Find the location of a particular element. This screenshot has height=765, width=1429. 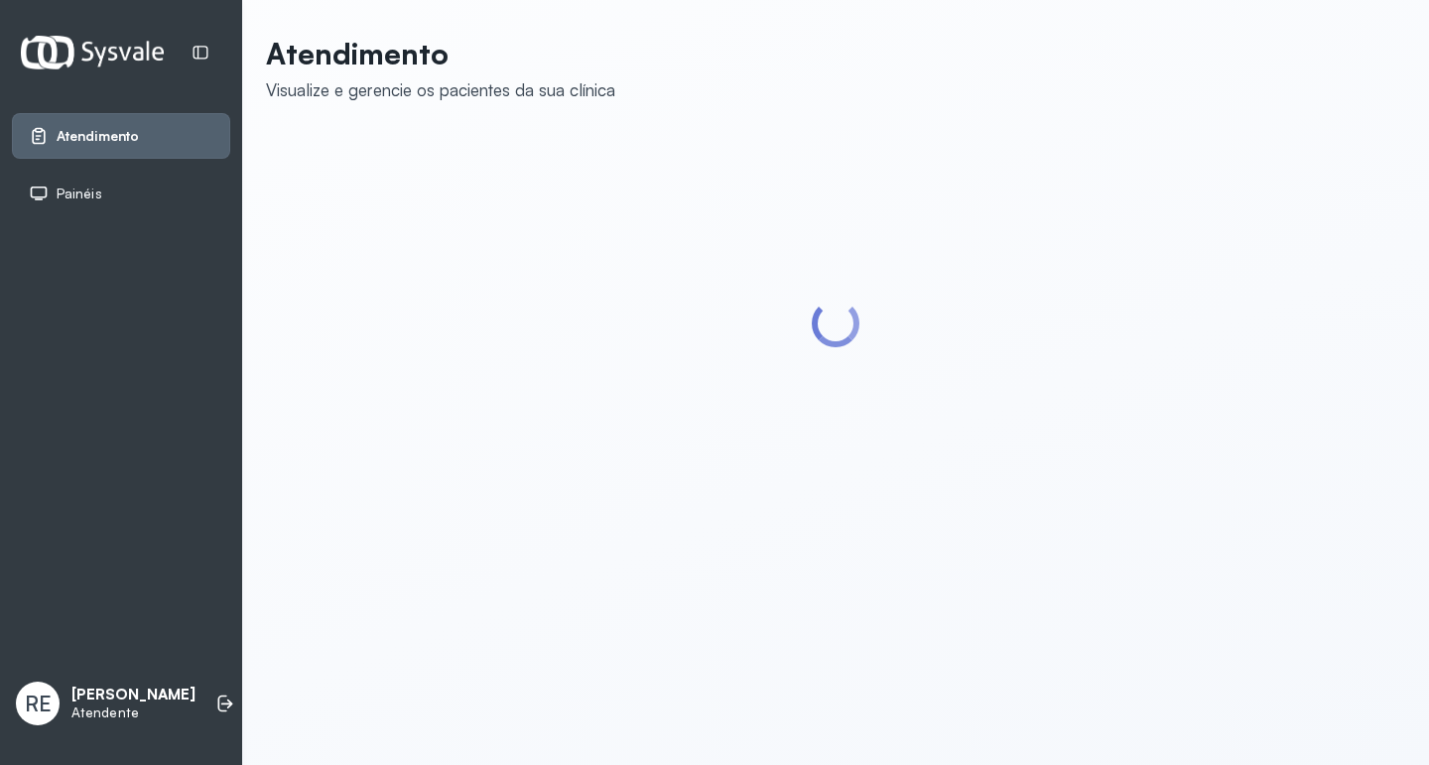

p: Atendente is located at coordinates (133, 712).